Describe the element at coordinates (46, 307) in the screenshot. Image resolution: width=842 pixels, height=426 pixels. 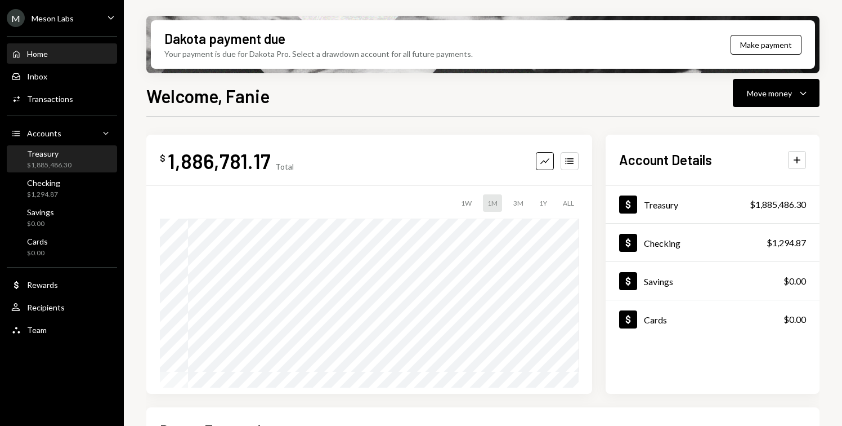
I see `div: Recipients` at that location.